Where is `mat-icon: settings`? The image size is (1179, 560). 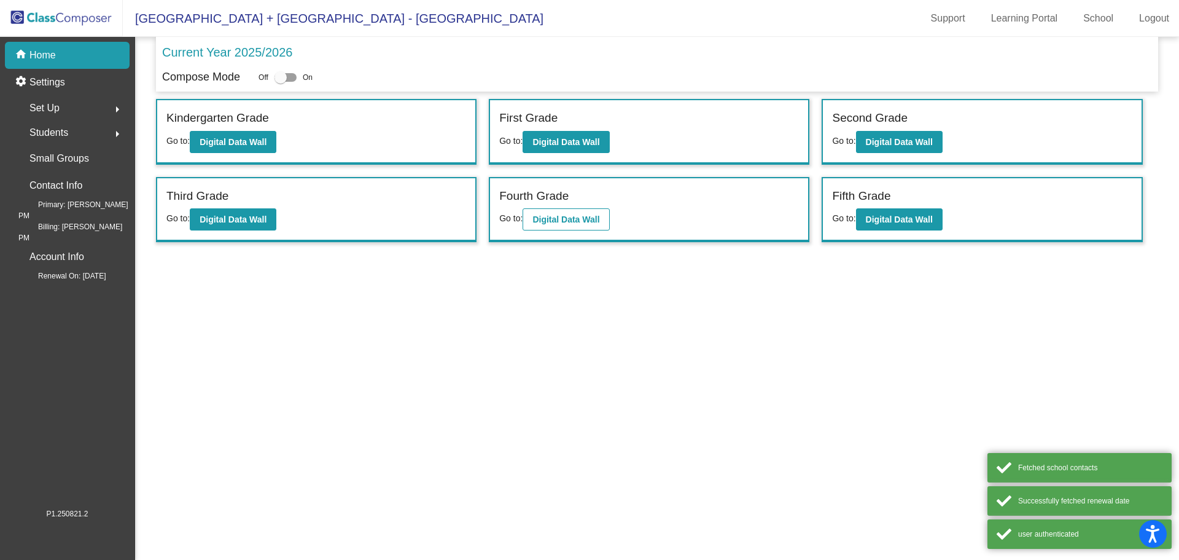
mat-icon: settings is located at coordinates (22, 82).